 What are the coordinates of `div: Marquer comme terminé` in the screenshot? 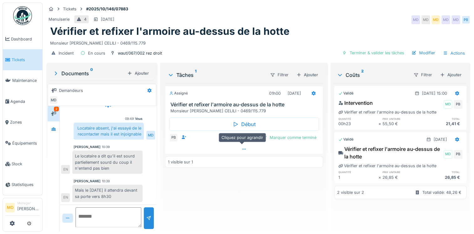 It's located at (289, 137).